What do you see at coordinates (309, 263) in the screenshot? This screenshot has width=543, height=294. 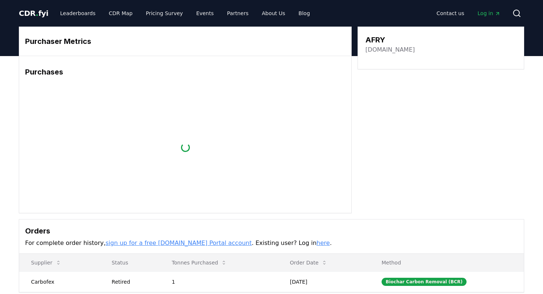 I see `button: Order Date` at bounding box center [309, 263].